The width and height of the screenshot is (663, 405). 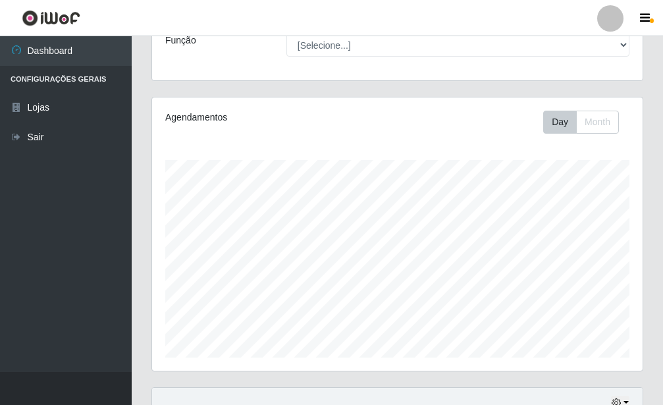 I want to click on button: Month, so click(x=597, y=122).